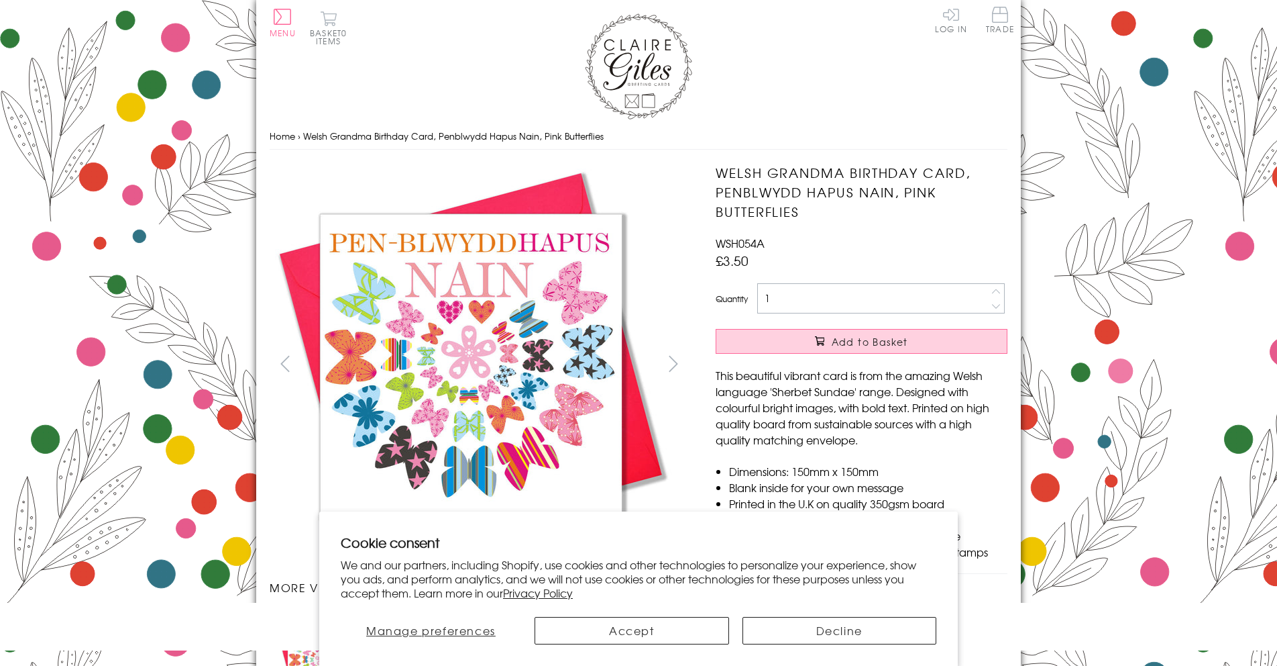 Image resolution: width=1277 pixels, height=666 pixels. Describe the element at coordinates (868, 487) in the screenshot. I see `li: Blank inside for your own message` at that location.